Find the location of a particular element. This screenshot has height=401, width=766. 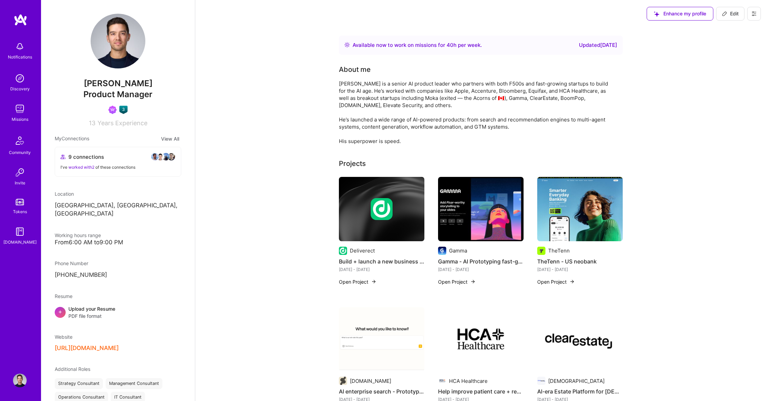

span: 13 is located at coordinates (92, 123).